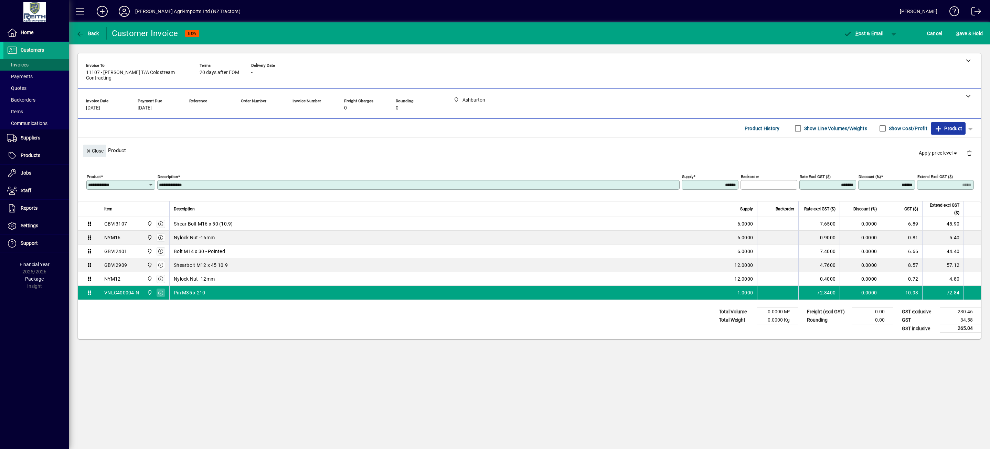 This screenshot has height=449, width=990. What do you see at coordinates (750, 177) in the screenshot?
I see `mat-label: Backorder` at bounding box center [750, 177].